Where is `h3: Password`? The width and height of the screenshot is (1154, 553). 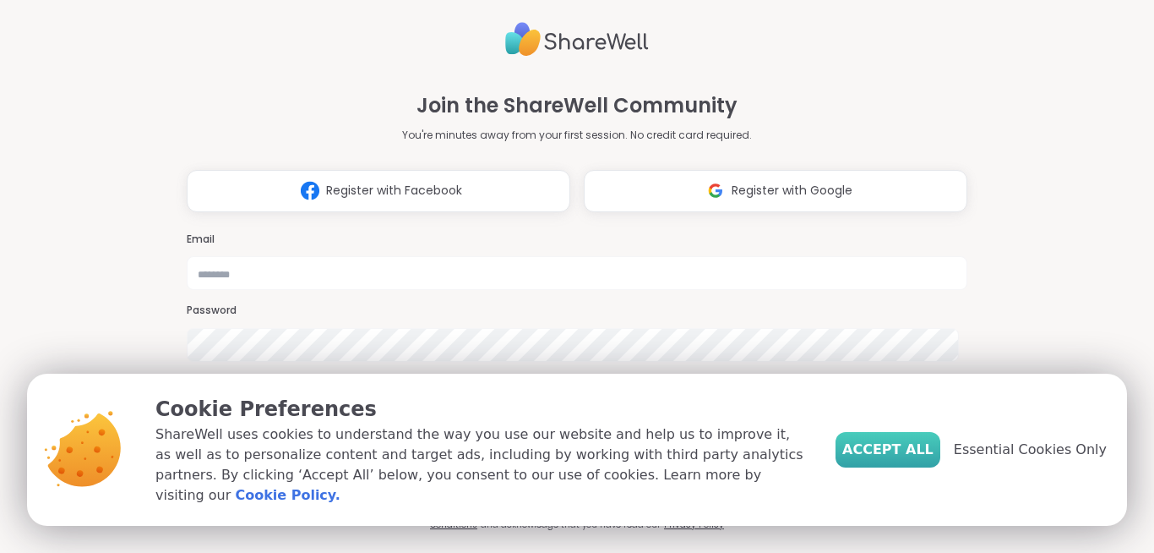
h3: Password is located at coordinates (577, 310).